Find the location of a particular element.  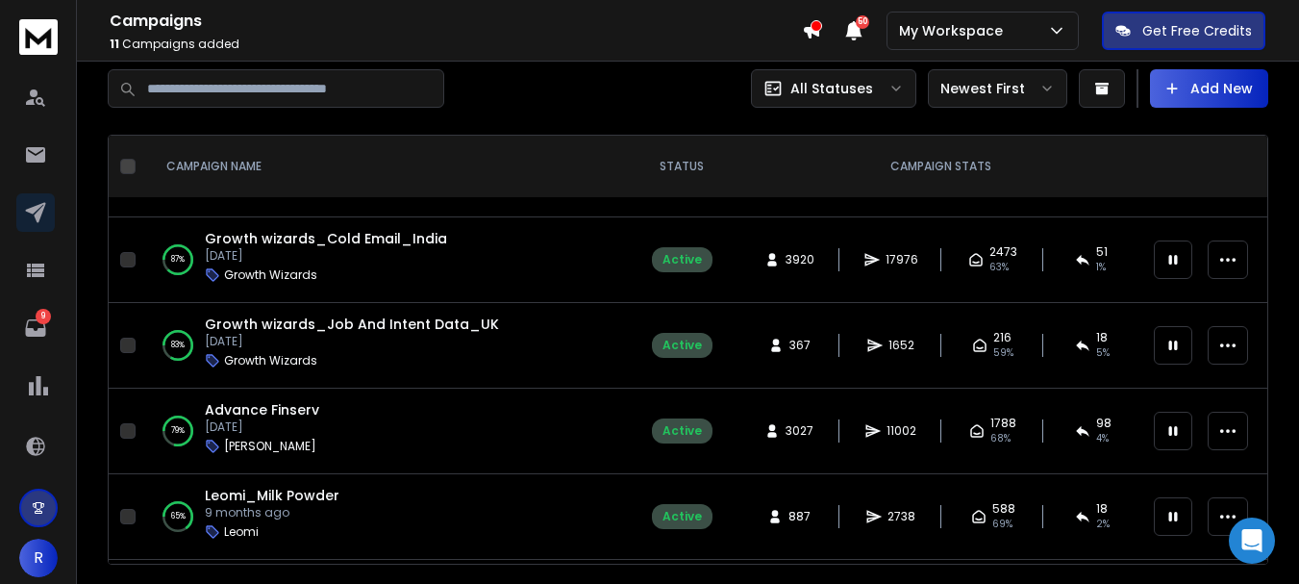

span: 68 % is located at coordinates (1000, 438).